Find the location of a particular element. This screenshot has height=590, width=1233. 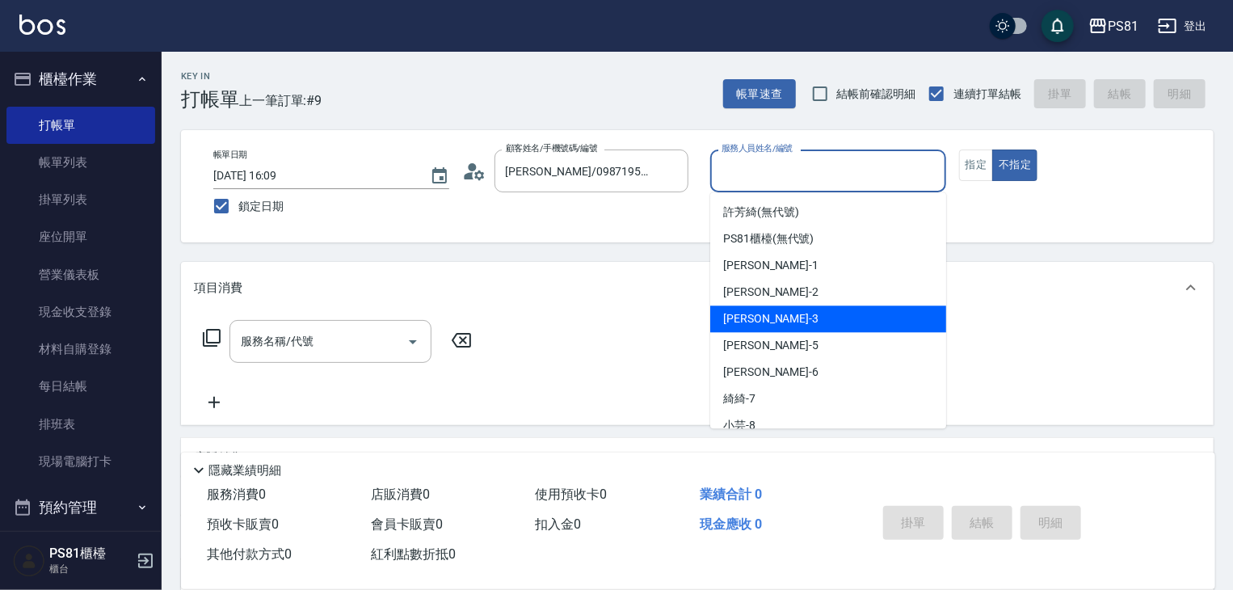

a: 掛單列表 is located at coordinates (81, 199).